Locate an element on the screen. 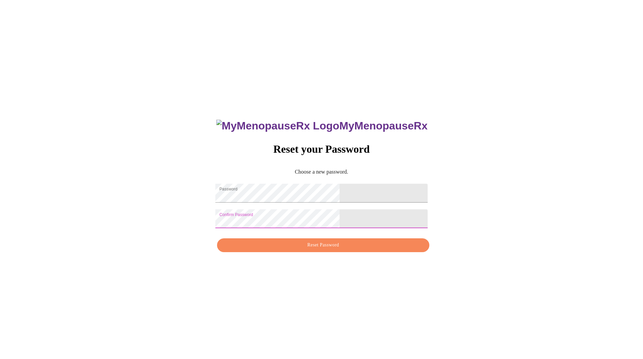  img: MyMenopauseRx Logo is located at coordinates (278, 126).